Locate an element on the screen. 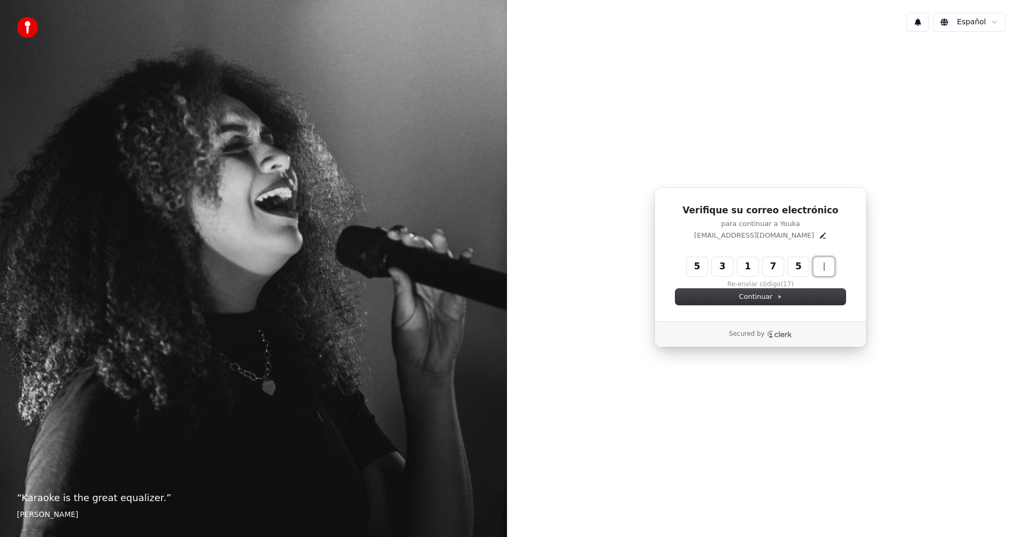 The height and width of the screenshot is (537, 1014). button: Continuar is located at coordinates (760, 297).